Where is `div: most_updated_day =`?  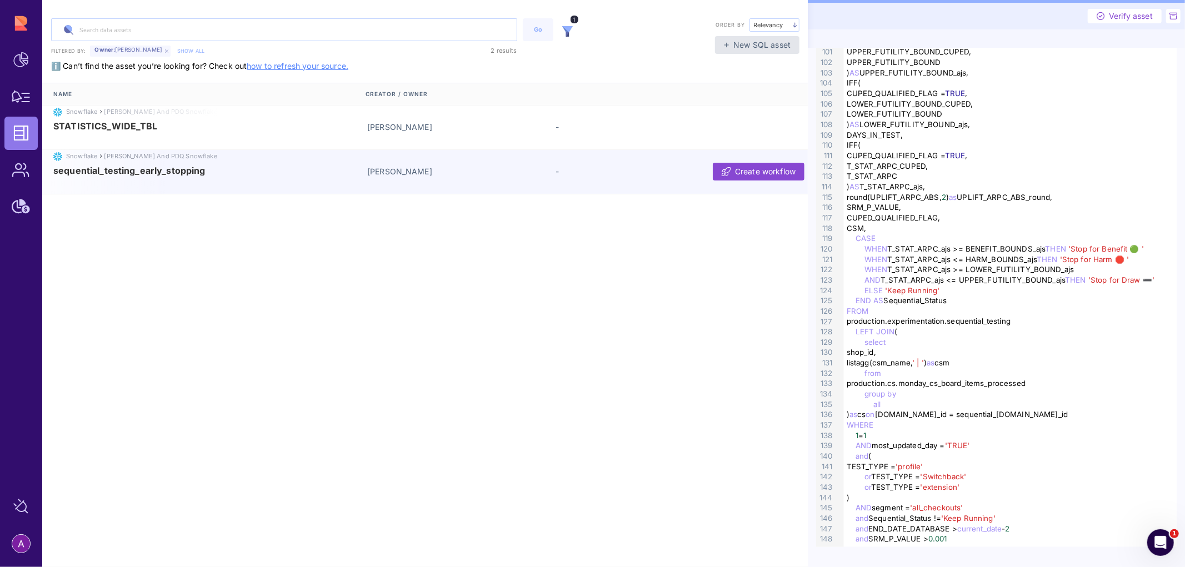
div: most_updated_day = is located at coordinates (1013, 446).